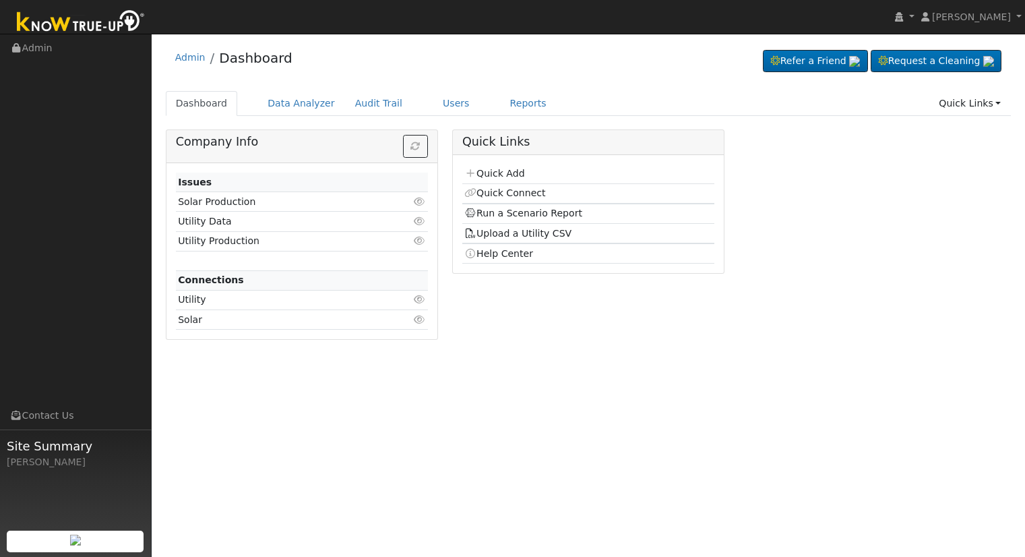 Image resolution: width=1025 pixels, height=557 pixels. What do you see at coordinates (282, 299) in the screenshot?
I see `td: Utility` at bounding box center [282, 299].